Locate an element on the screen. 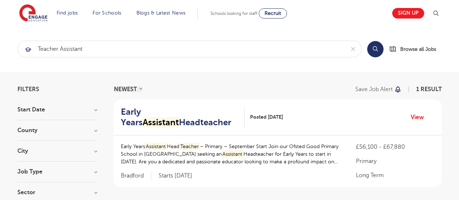 Image resolution: width=459 pixels, height=200 pixels. p: £56,100 - £67,880 is located at coordinates (395, 147).